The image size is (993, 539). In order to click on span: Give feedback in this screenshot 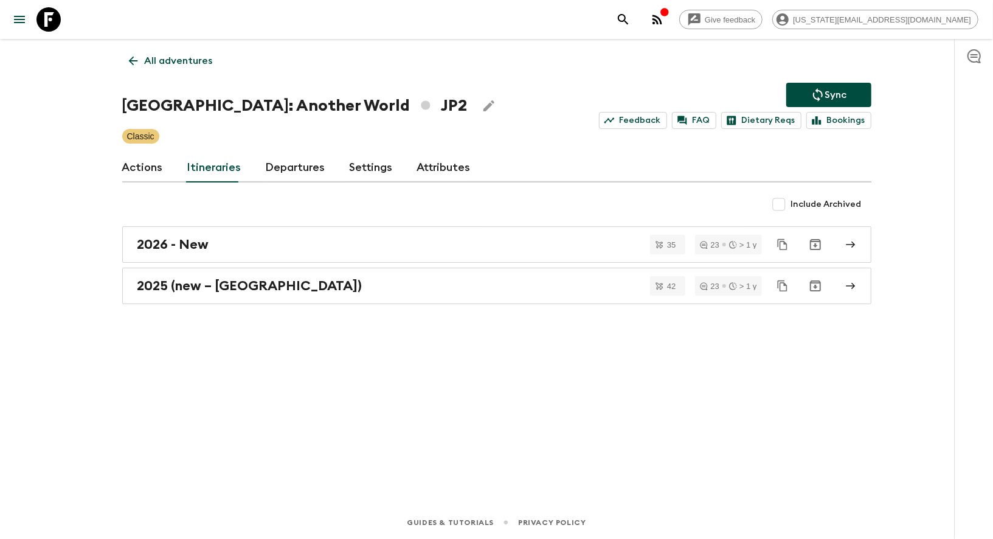, I will do `click(730, 19)`.